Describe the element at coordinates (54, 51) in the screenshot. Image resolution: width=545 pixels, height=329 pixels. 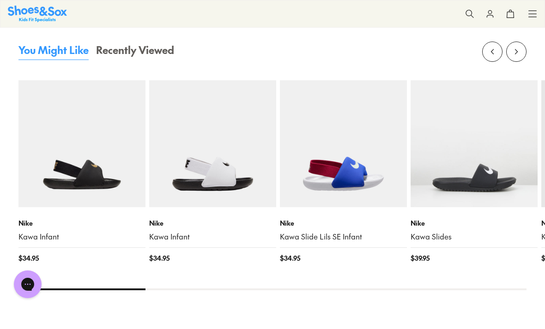
I see `button: You Might Like` at that location.